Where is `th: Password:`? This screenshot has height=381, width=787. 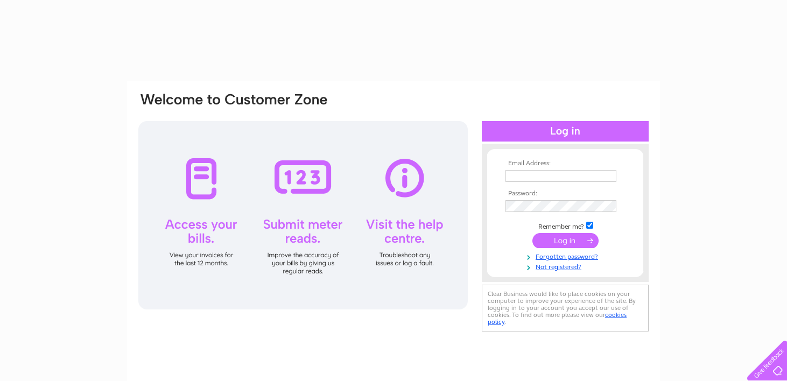
th: Password: is located at coordinates (565, 194).